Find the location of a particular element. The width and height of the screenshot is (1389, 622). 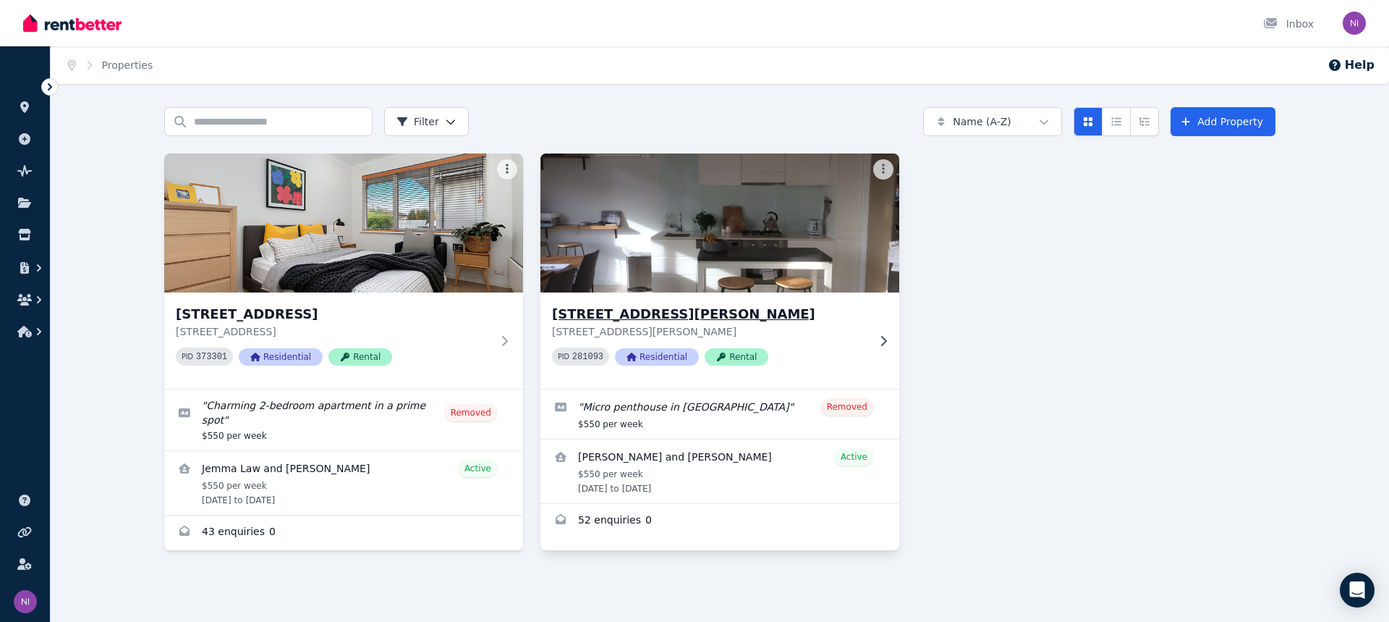

button: Expanded list view is located at coordinates (1145, 122).